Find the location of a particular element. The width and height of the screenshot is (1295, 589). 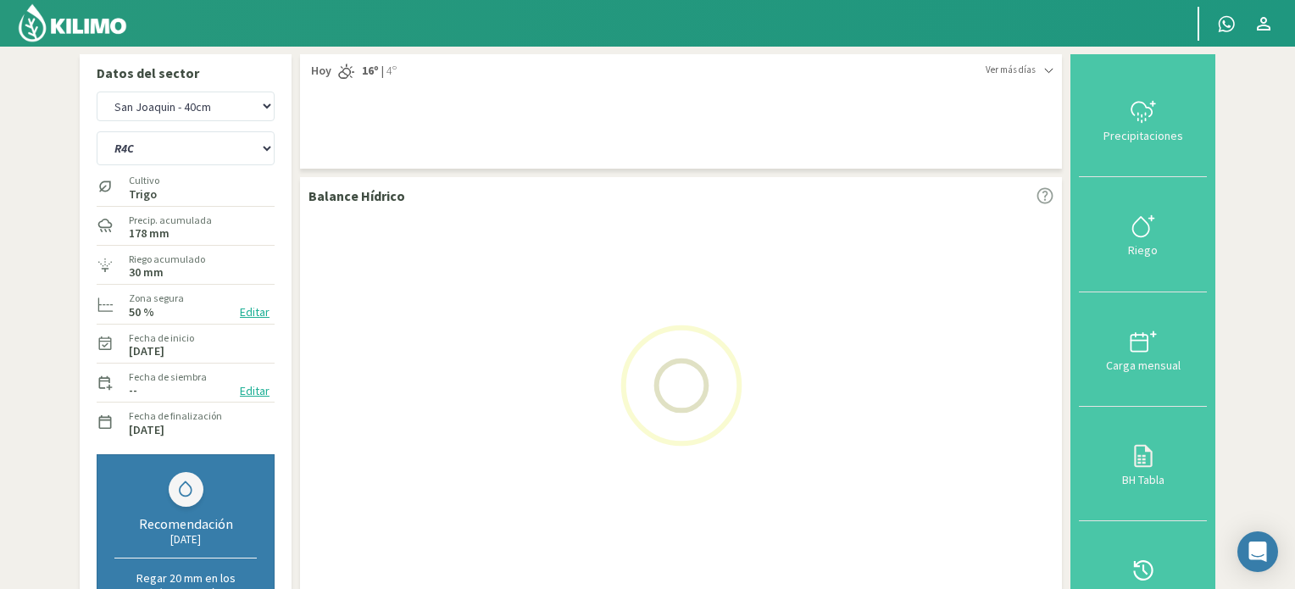

span: 4º is located at coordinates (390, 71).